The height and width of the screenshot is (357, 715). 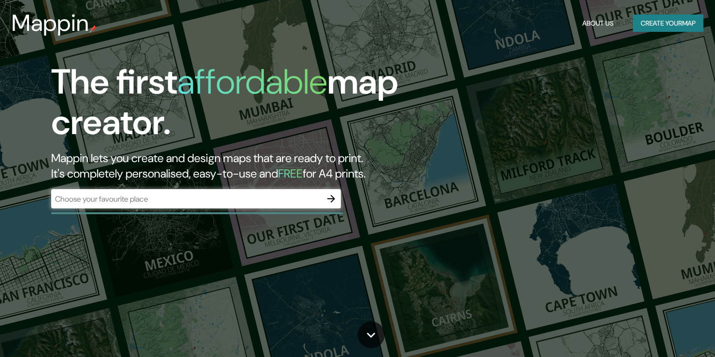 I want to click on button: About Us, so click(x=598, y=23).